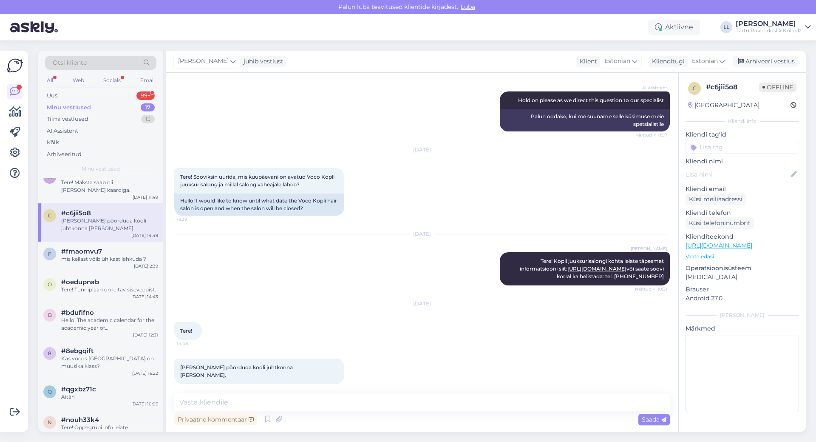 This screenshot has width=816, height=442. Describe the element at coordinates (742, 189) in the screenshot. I see `p: Kliendi email` at that location.